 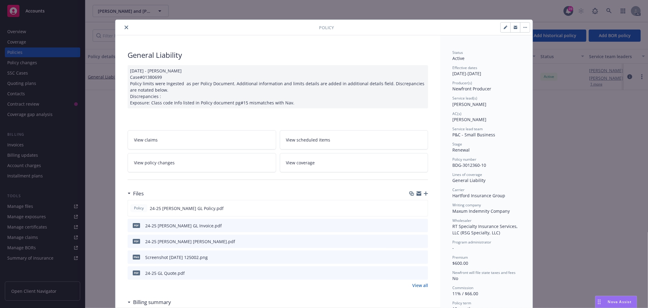 I want to click on a: View all, so click(x=420, y=285).